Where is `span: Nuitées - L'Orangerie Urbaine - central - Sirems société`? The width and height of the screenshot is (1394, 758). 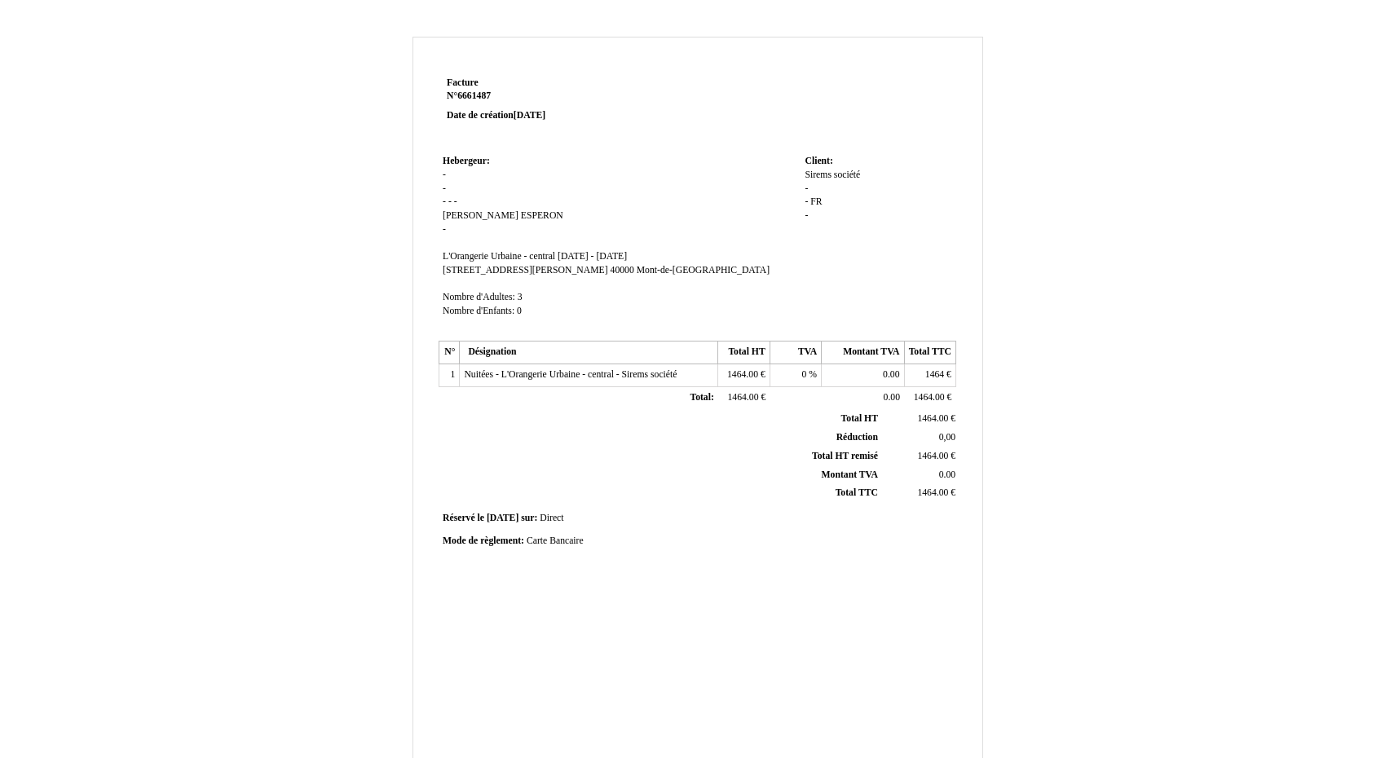 span: Nuitées - L'Orangerie Urbaine - central - Sirems société is located at coordinates (570, 374).